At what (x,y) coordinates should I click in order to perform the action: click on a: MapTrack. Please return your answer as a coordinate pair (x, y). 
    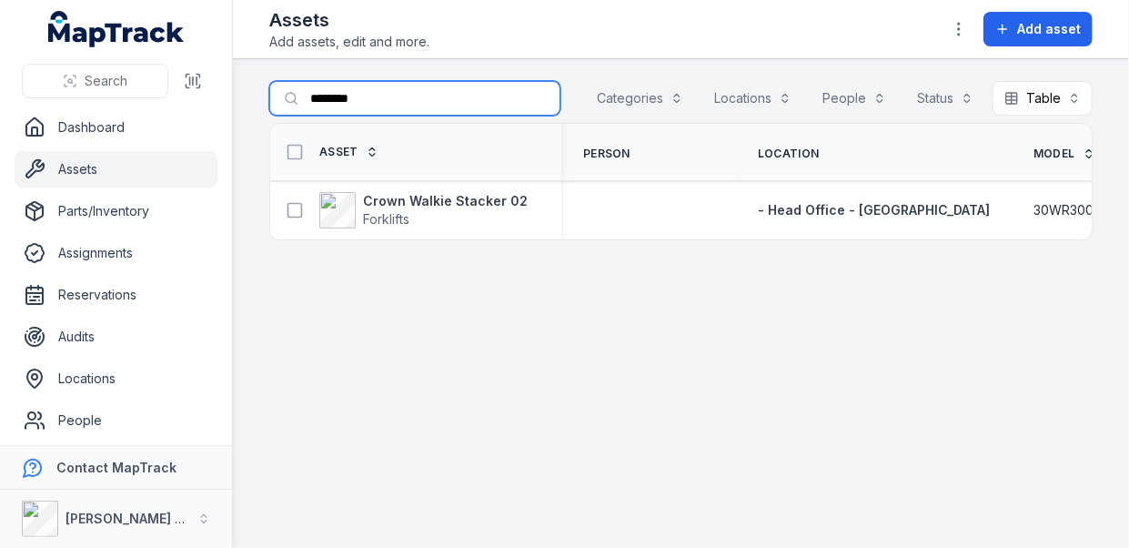
    Looking at the image, I should click on (116, 29).